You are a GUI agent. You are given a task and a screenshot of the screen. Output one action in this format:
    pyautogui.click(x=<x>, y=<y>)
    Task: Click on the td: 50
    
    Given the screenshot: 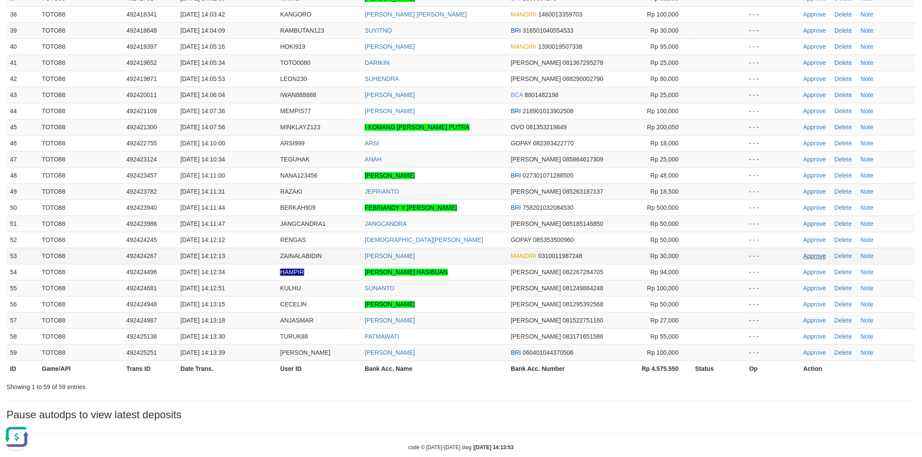 What is the action you would take?
    pyautogui.click(x=22, y=207)
    